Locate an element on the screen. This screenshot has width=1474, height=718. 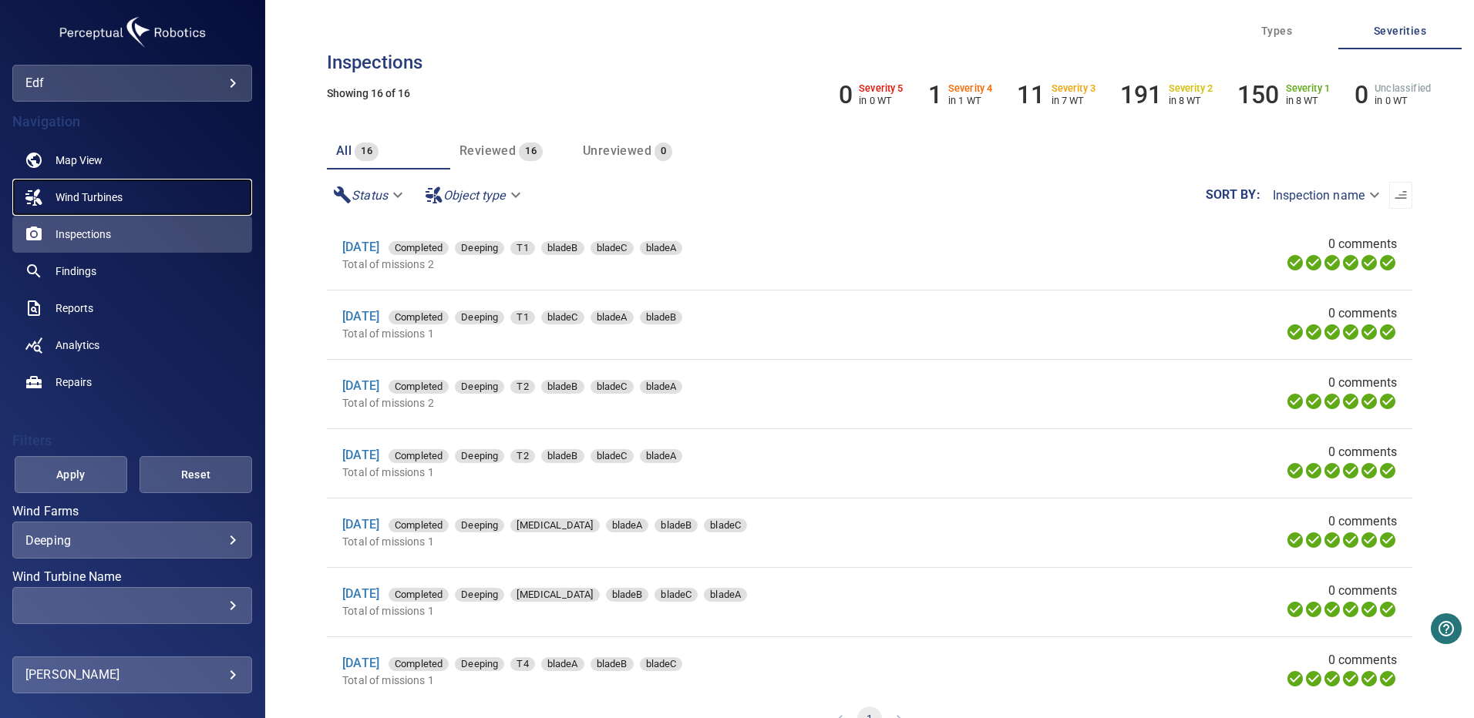
a: reports noActive is located at coordinates (132, 308).